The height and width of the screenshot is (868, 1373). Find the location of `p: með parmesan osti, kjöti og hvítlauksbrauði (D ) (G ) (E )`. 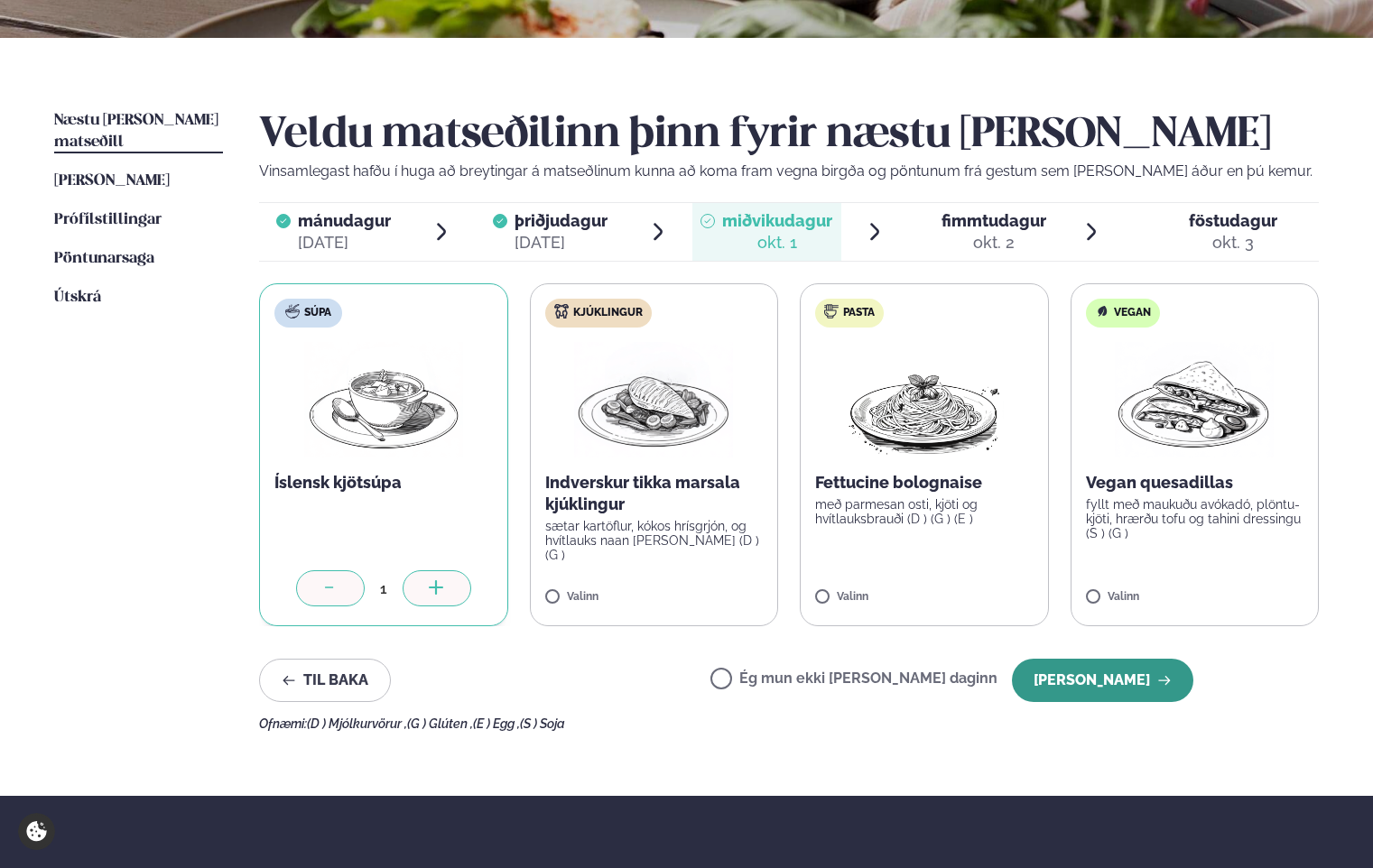

p: með parmesan osti, kjöti og hvítlauksbrauði (D ) (G ) (E ) is located at coordinates (925, 512).